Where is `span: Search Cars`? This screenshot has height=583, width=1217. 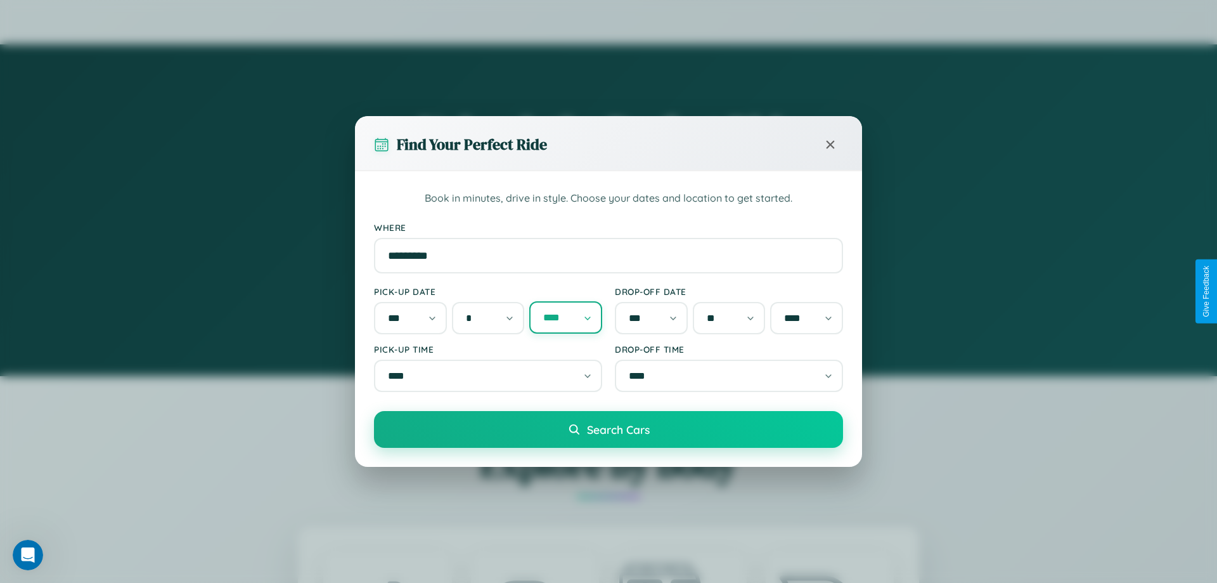 span: Search Cars is located at coordinates (618, 429).